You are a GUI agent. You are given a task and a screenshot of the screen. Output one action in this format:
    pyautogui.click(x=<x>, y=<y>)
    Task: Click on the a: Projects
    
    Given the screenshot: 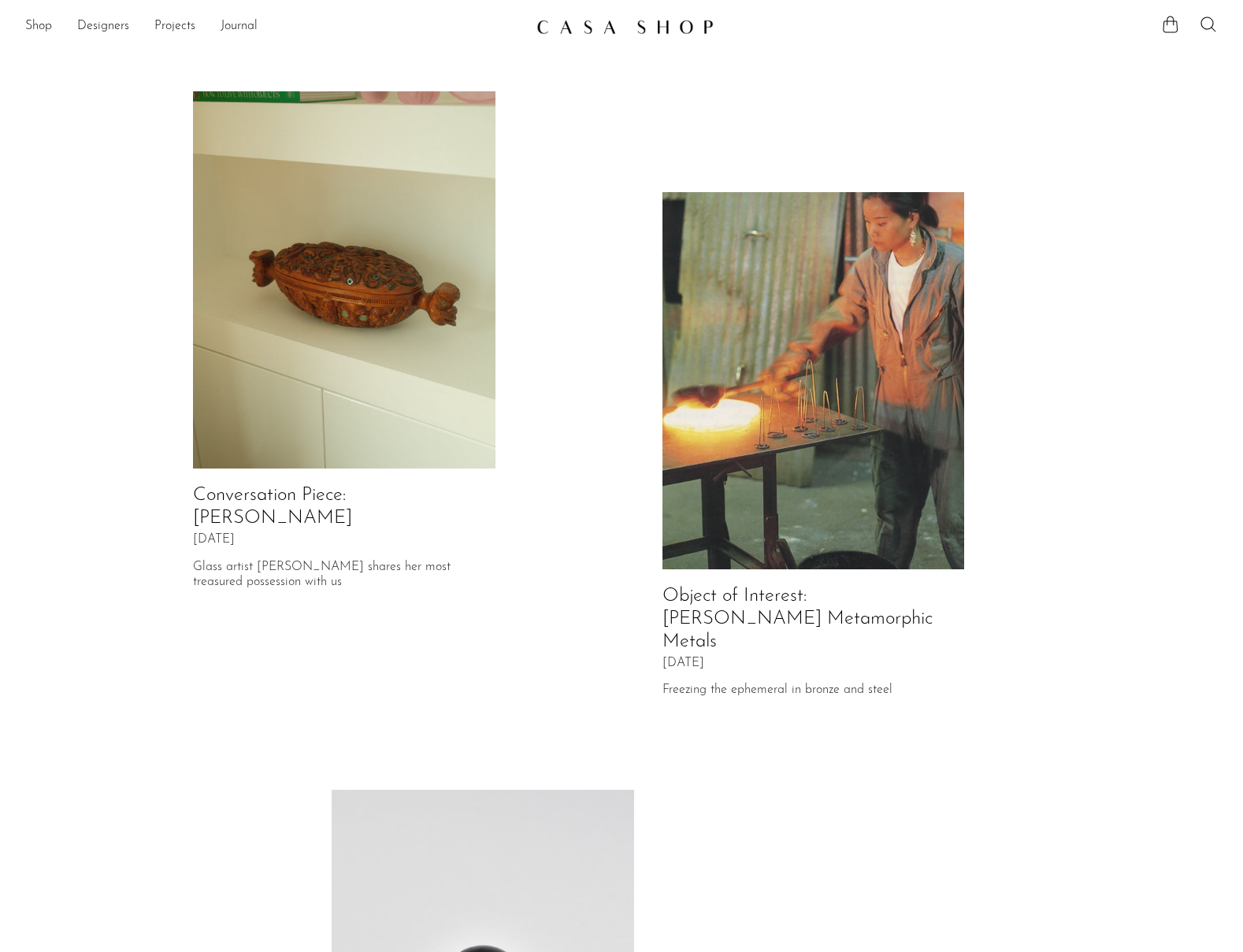 What is the action you would take?
    pyautogui.click(x=175, y=27)
    